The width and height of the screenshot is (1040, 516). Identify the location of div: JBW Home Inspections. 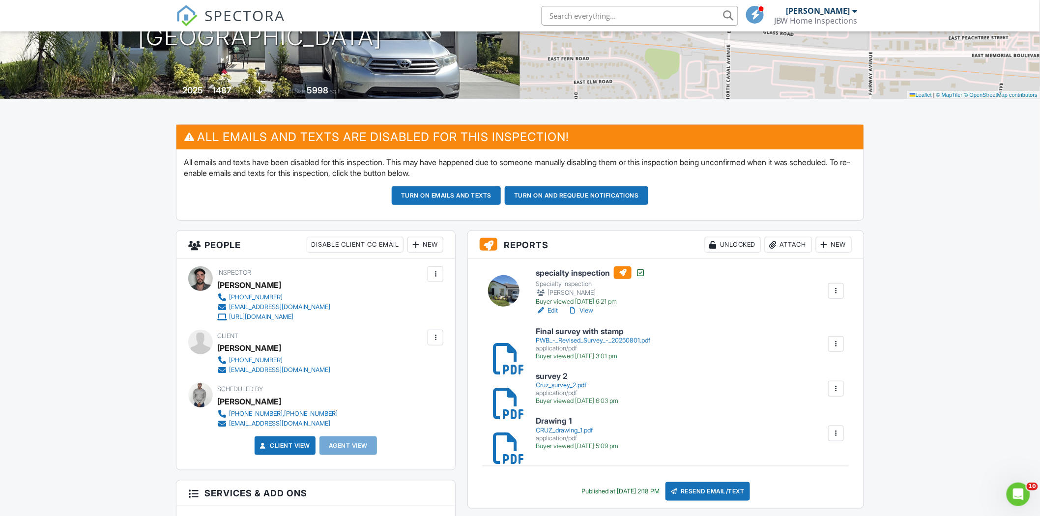
(816, 21).